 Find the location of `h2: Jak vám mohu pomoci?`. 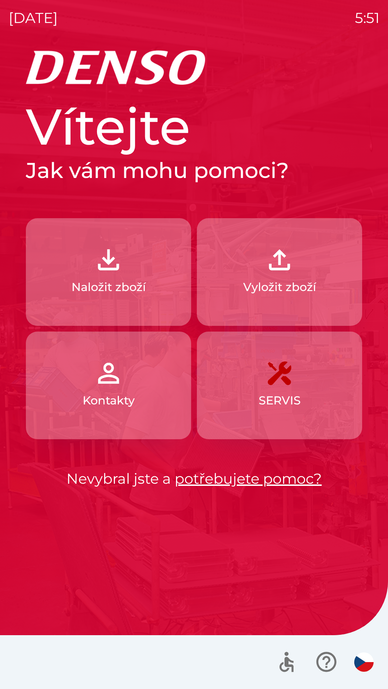

h2: Jak vám mohu pomoci? is located at coordinates (194, 170).